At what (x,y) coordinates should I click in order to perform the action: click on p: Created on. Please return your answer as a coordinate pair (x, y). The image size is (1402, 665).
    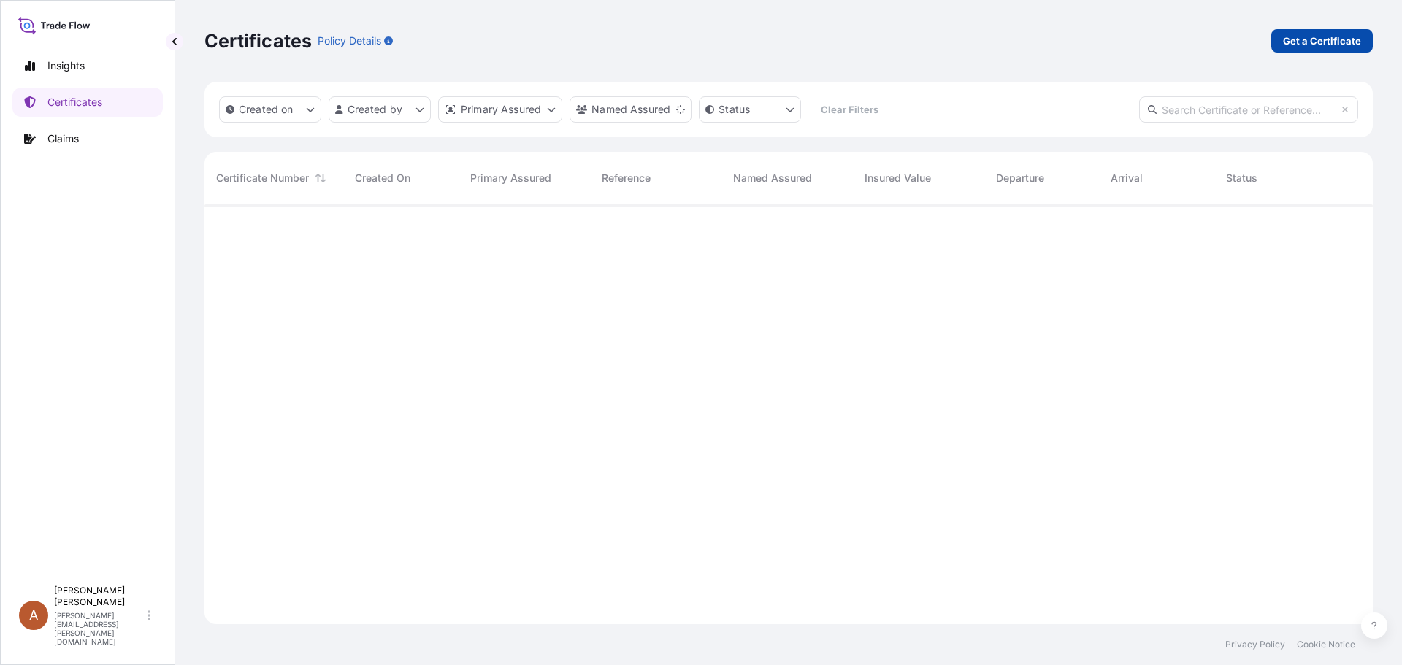
    Looking at the image, I should click on (266, 110).